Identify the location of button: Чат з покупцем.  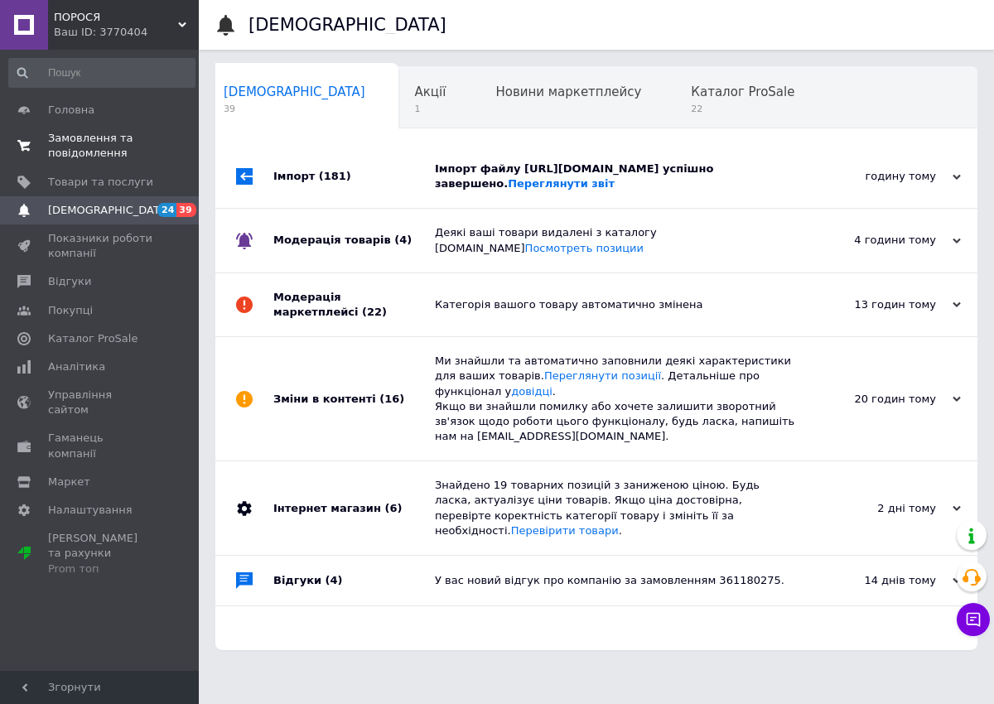
(974, 620).